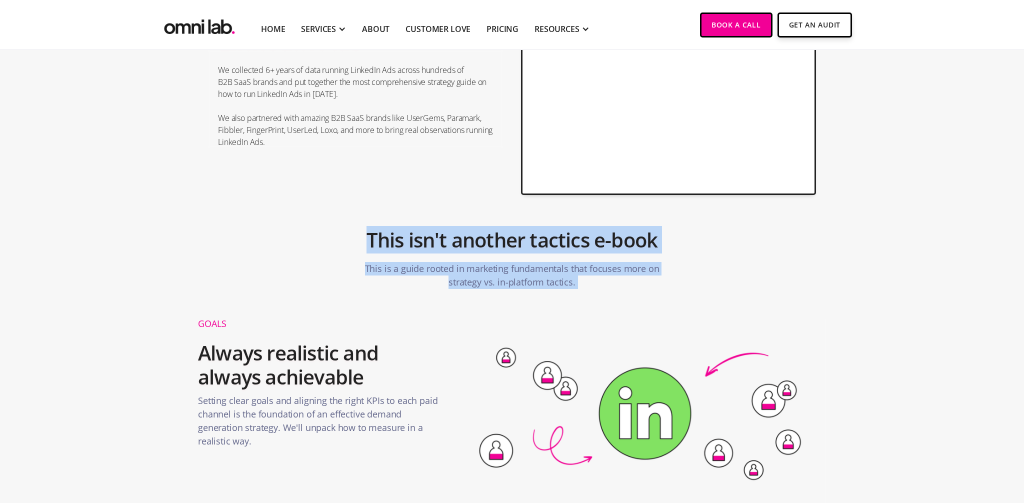 The width and height of the screenshot is (1024, 503). Describe the element at coordinates (356, 106) in the screenshot. I see `p: We collected 6+ years of data running LinkedIn Ads across hundreds of B2B SaaS brands and put tog...` at that location.